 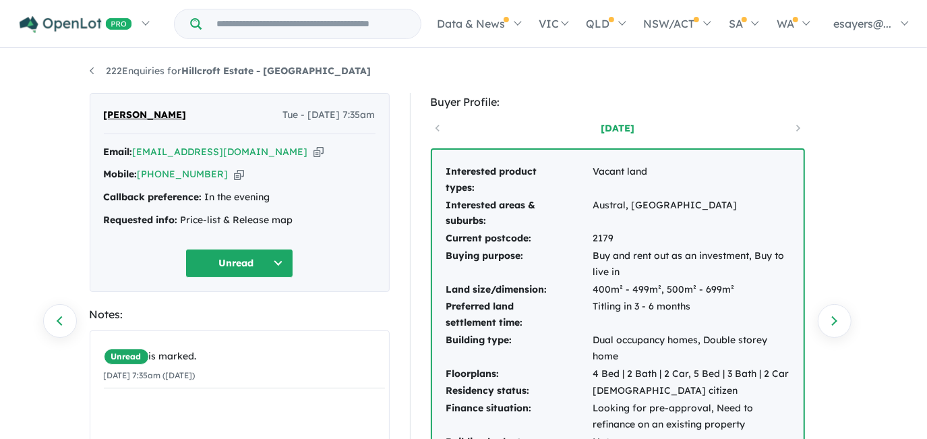 What do you see at coordinates (126, 357) in the screenshot?
I see `span: Unread` at bounding box center [126, 357].